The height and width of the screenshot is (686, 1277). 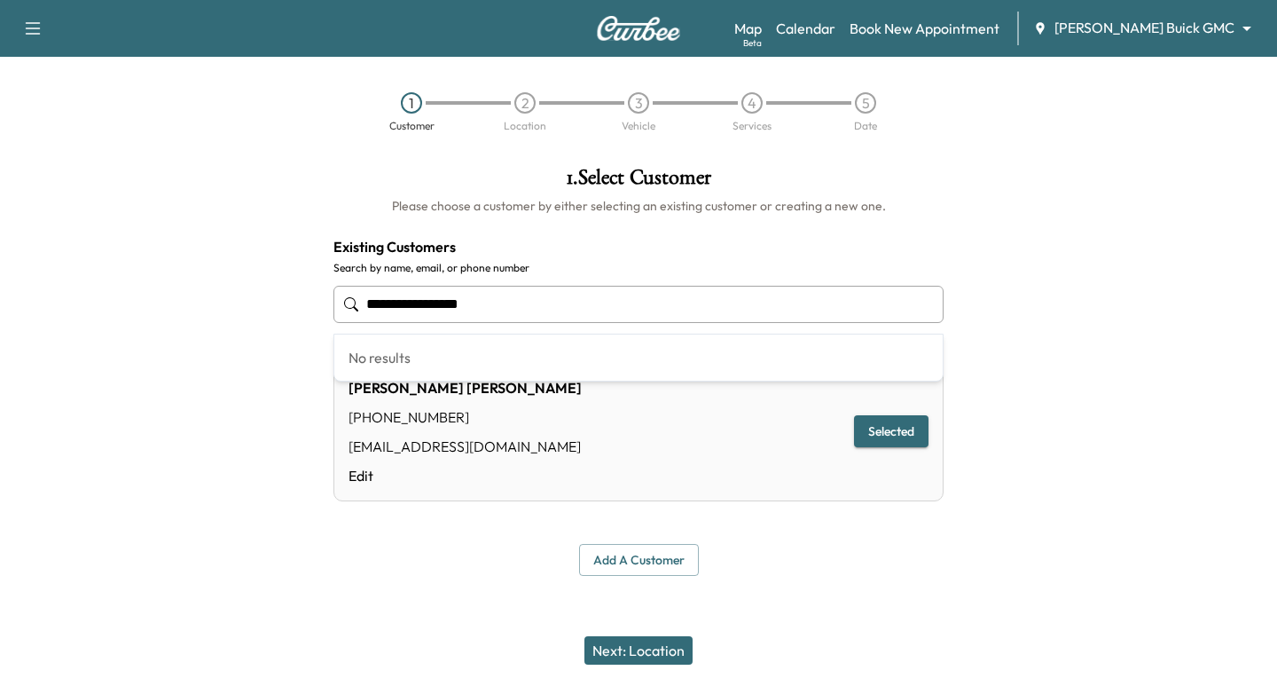 What do you see at coordinates (639, 247) in the screenshot?
I see `h4: Existing Customers` at bounding box center [639, 247].